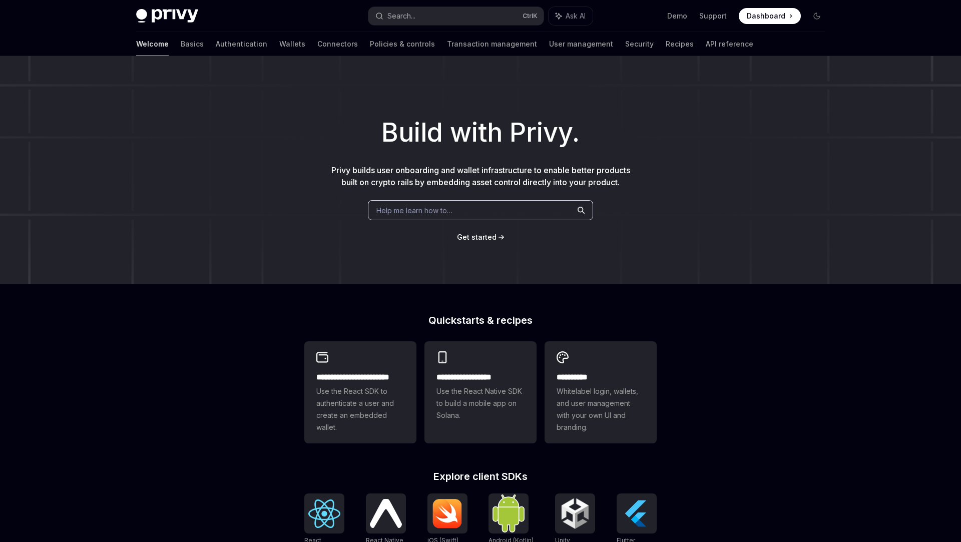 The width and height of the screenshot is (961, 542). I want to click on a: User management, so click(581, 44).